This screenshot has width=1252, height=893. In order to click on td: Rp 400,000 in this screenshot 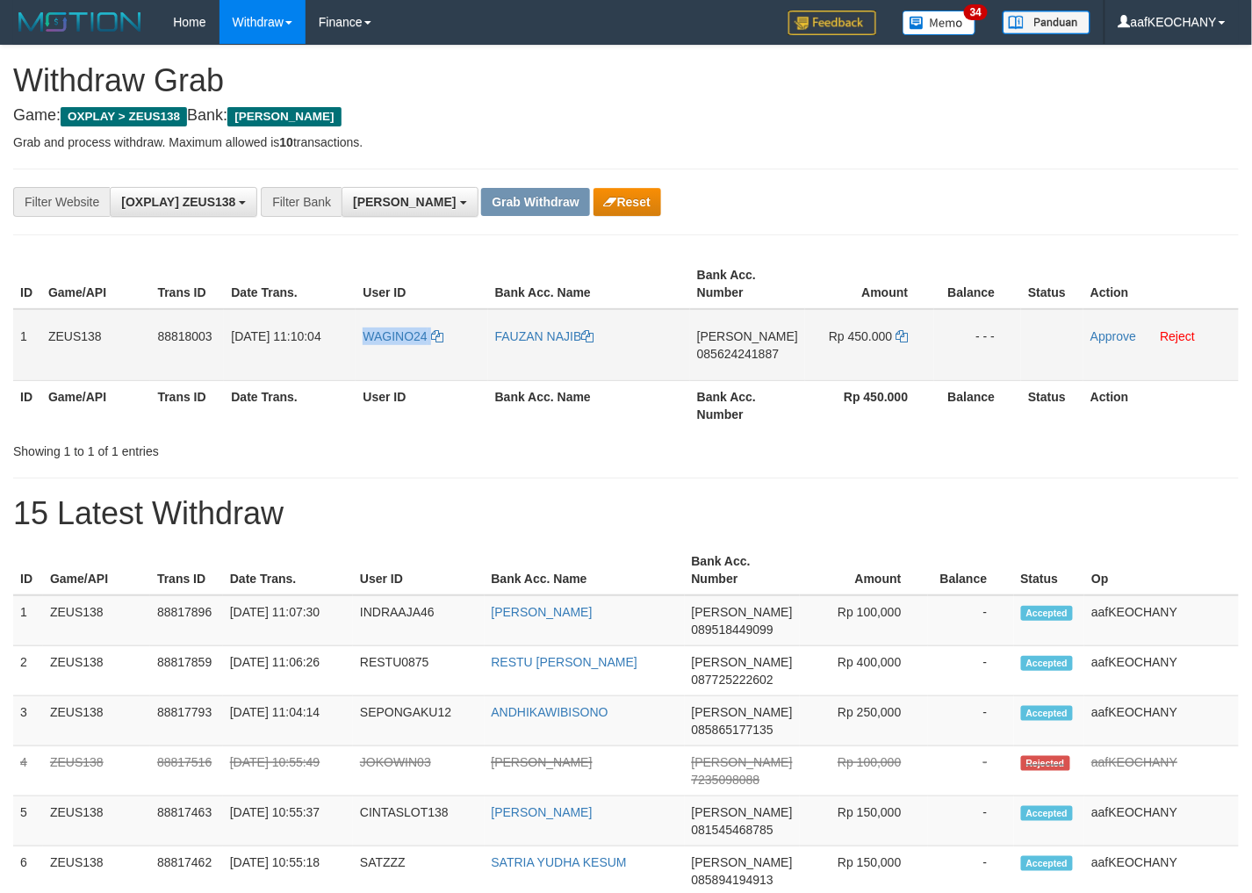, I will do `click(864, 671)`.